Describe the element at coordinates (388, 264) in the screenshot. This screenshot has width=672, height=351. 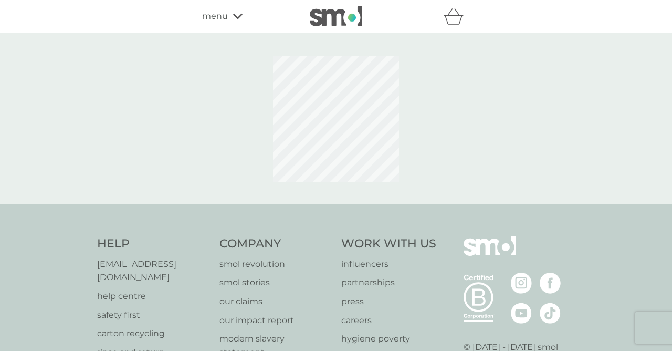
I see `a: influencers` at that location.